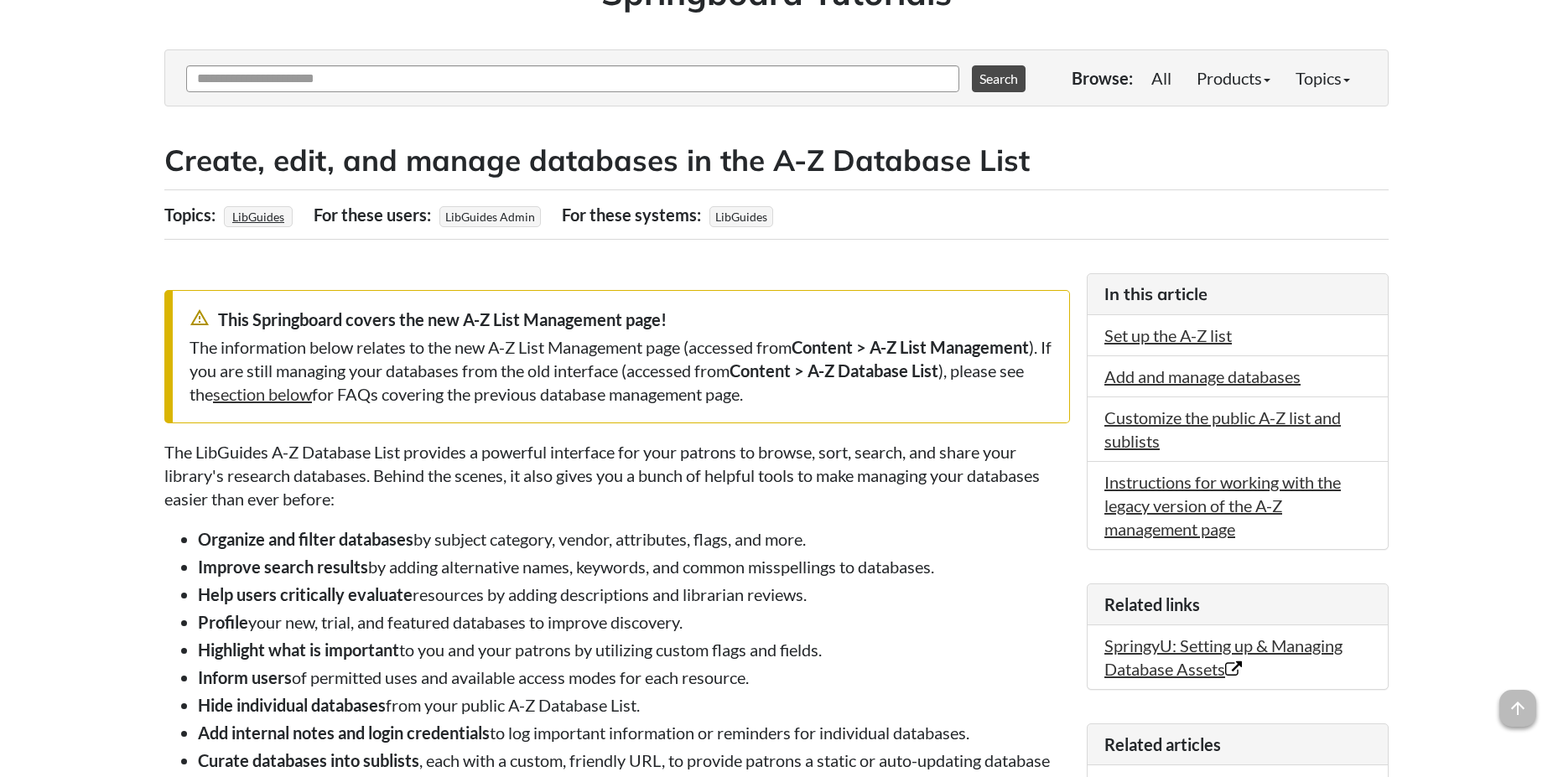 This screenshot has height=777, width=1553. Describe the element at coordinates (374, 215) in the screenshot. I see `div: For these users:` at that location.